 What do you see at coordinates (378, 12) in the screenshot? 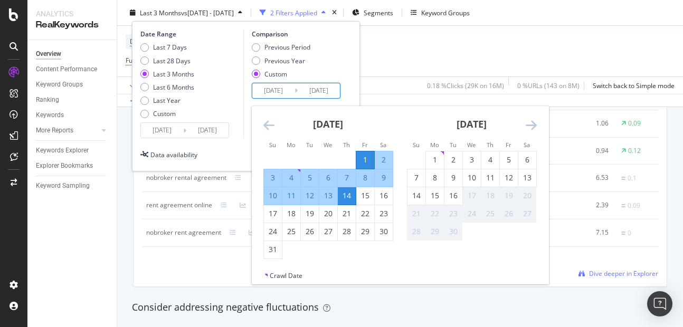
I see `span: Segments` at bounding box center [378, 12].